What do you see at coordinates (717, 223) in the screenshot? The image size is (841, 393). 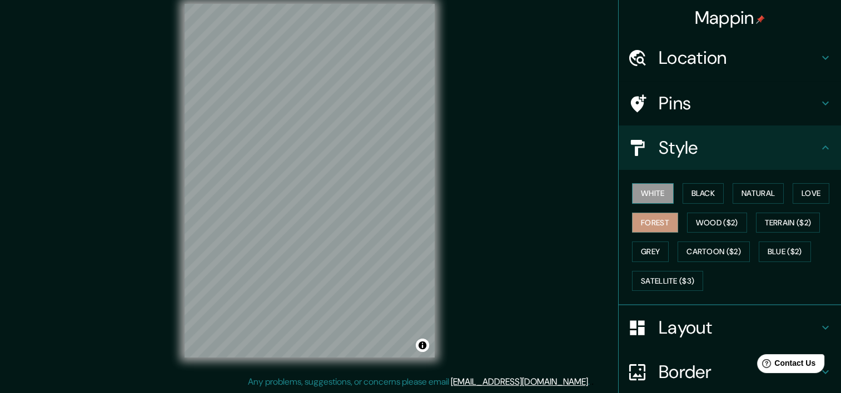 I see `button: Wood ($2)` at bounding box center [717, 223].